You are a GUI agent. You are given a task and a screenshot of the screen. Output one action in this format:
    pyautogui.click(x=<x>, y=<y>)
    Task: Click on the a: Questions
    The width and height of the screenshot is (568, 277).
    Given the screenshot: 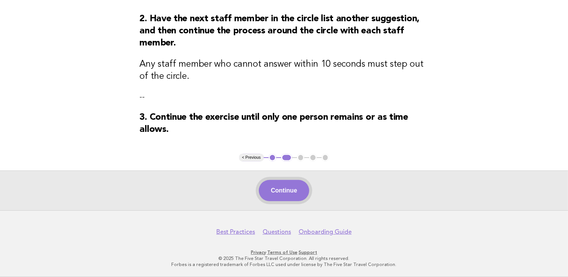 What is the action you would take?
    pyautogui.click(x=276, y=232)
    